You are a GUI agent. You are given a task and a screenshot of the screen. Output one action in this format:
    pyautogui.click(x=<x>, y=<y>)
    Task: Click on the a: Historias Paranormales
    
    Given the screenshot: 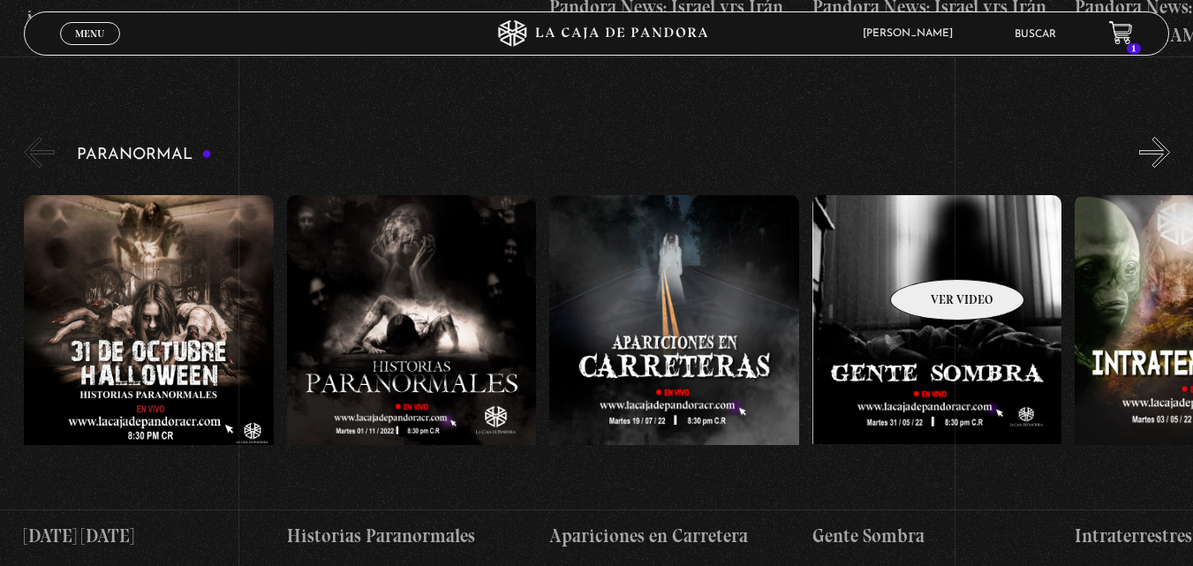 What is the action you would take?
    pyautogui.click(x=411, y=372)
    